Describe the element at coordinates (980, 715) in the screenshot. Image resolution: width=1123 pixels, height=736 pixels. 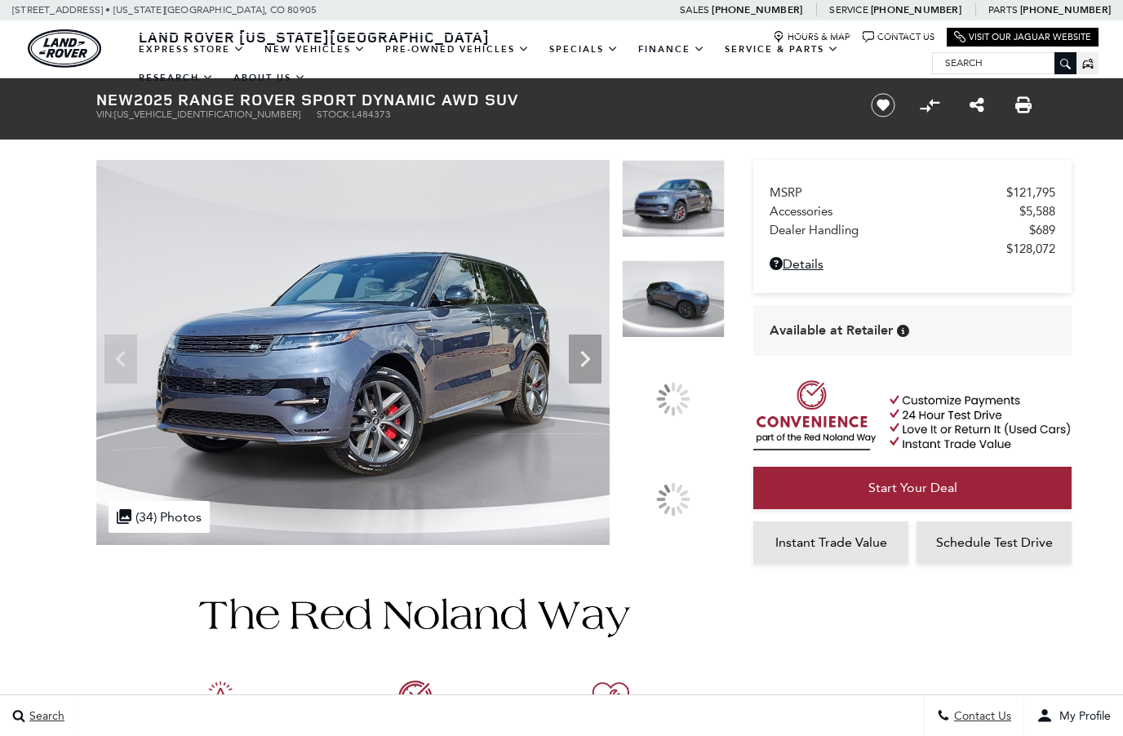
I see `span: Contact Us` at that location.